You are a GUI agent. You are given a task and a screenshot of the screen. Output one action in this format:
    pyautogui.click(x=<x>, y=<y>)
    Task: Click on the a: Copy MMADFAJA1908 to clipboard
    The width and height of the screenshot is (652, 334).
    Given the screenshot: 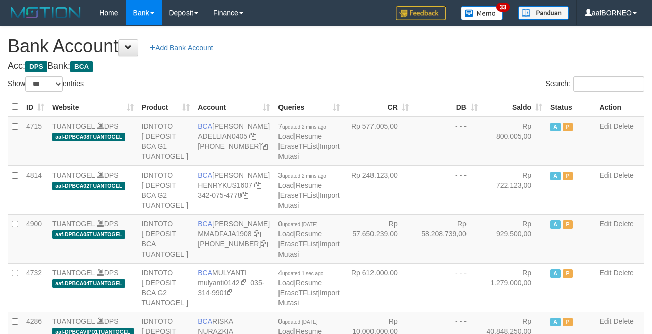 What is the action you would take?
    pyautogui.click(x=257, y=234)
    